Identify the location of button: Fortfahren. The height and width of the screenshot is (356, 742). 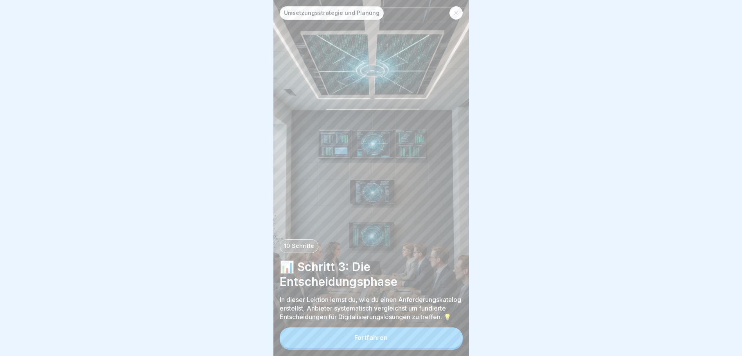
(371, 337).